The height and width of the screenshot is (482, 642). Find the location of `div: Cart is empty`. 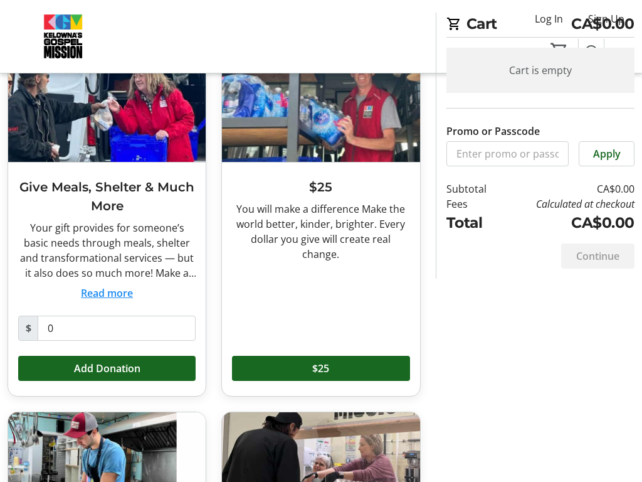

div: Cart is empty is located at coordinates (540, 70).